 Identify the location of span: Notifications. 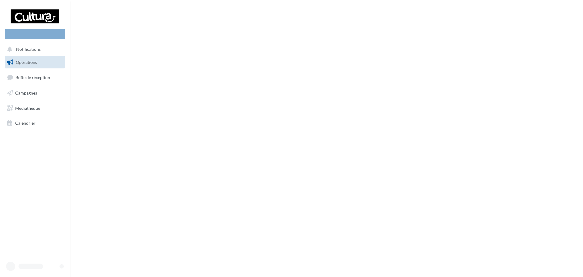
(28, 49).